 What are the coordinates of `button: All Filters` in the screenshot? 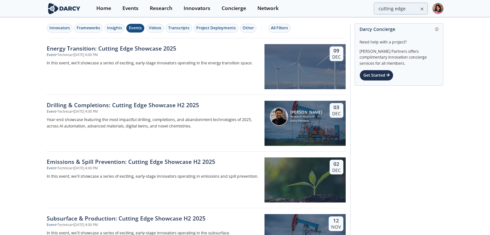 It's located at (279, 28).